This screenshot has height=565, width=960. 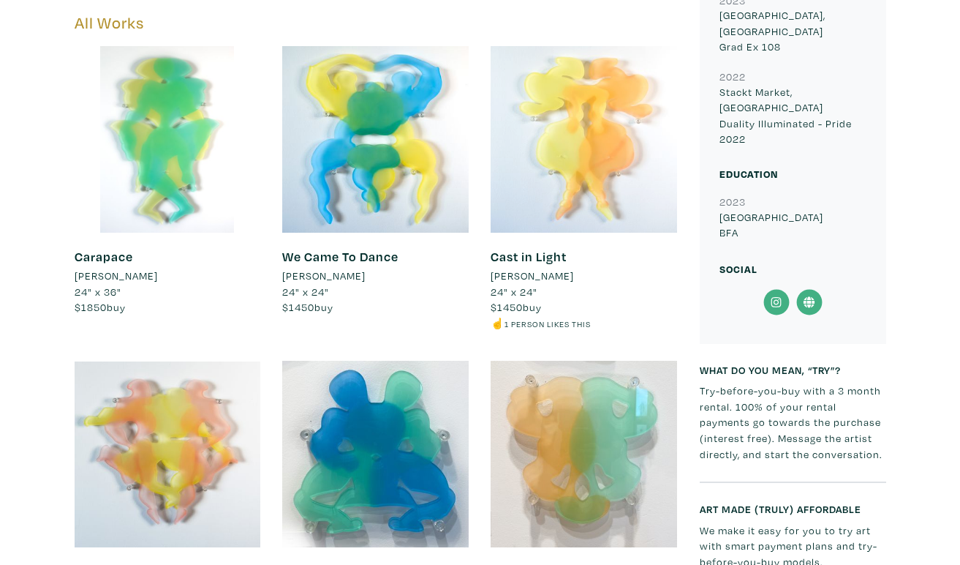 I want to click on small: Education, so click(x=749, y=173).